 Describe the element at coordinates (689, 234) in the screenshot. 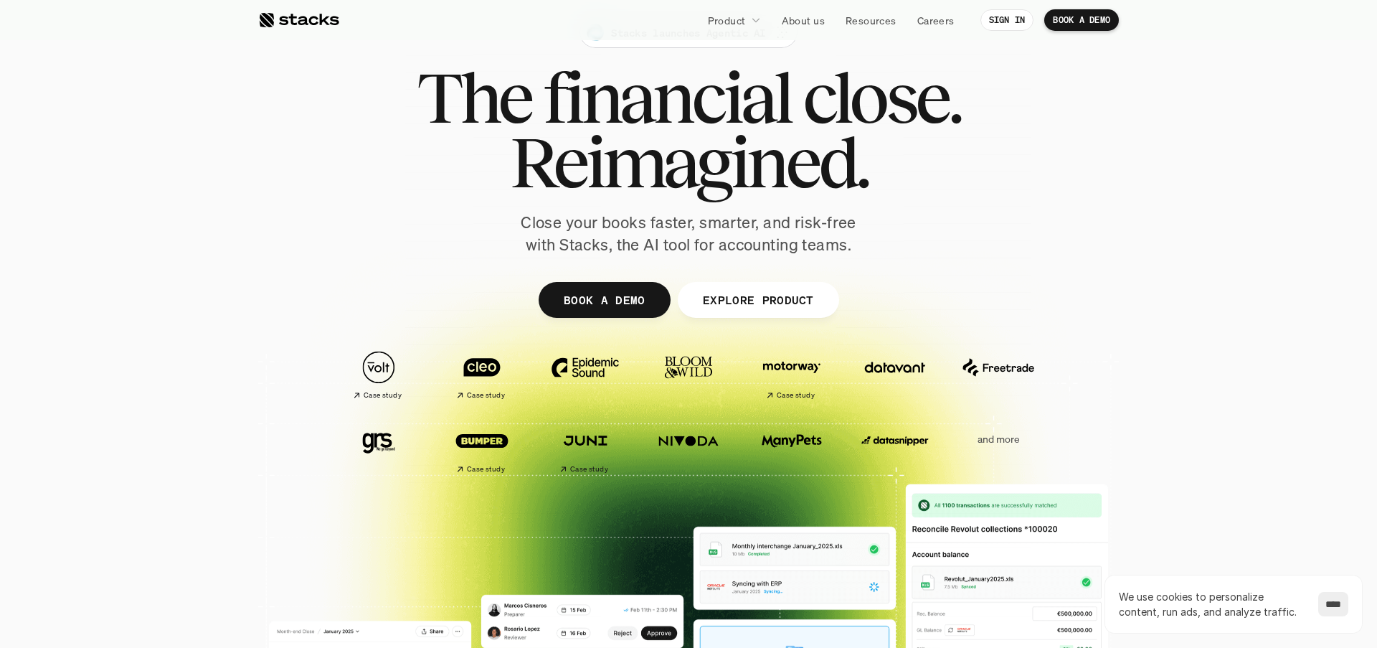

I see `p: Close your books faster, smarter, and risk-free with Stacks, the AI tool for accounting teams.` at that location.